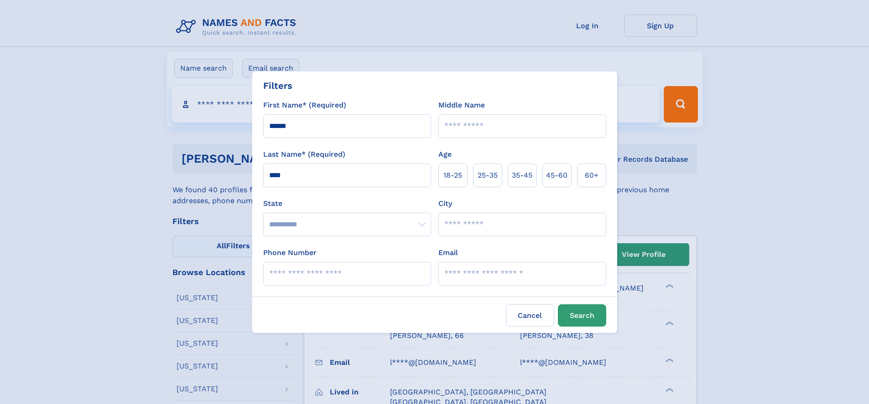  What do you see at coordinates (278, 86) in the screenshot?
I see `div: Filters` at bounding box center [278, 86].